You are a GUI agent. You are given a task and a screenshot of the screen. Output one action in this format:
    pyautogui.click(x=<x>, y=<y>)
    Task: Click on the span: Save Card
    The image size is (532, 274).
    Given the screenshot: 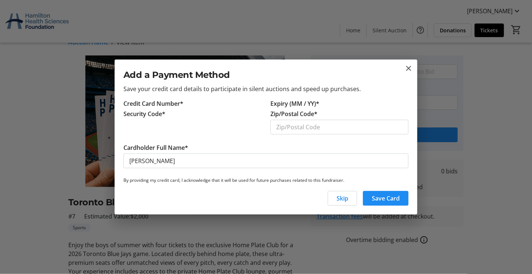 What is the action you would take?
    pyautogui.click(x=386, y=198)
    